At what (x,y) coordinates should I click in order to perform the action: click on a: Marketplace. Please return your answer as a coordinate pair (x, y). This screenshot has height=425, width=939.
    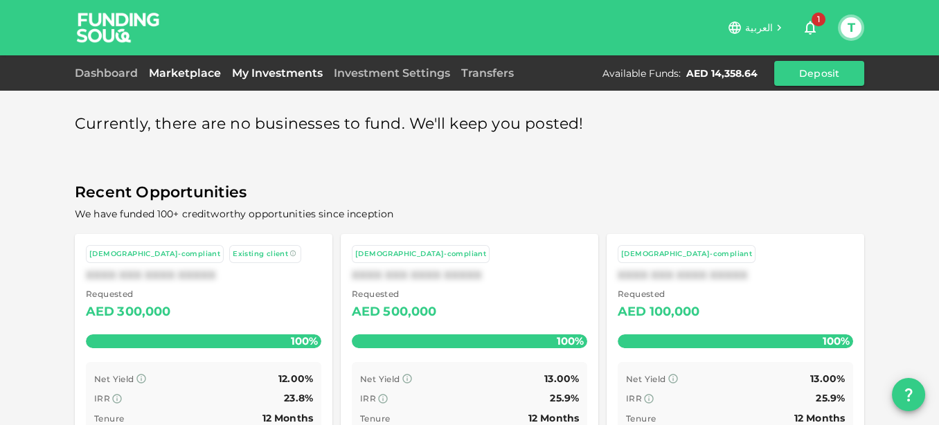
    Looking at the image, I should click on (185, 73).